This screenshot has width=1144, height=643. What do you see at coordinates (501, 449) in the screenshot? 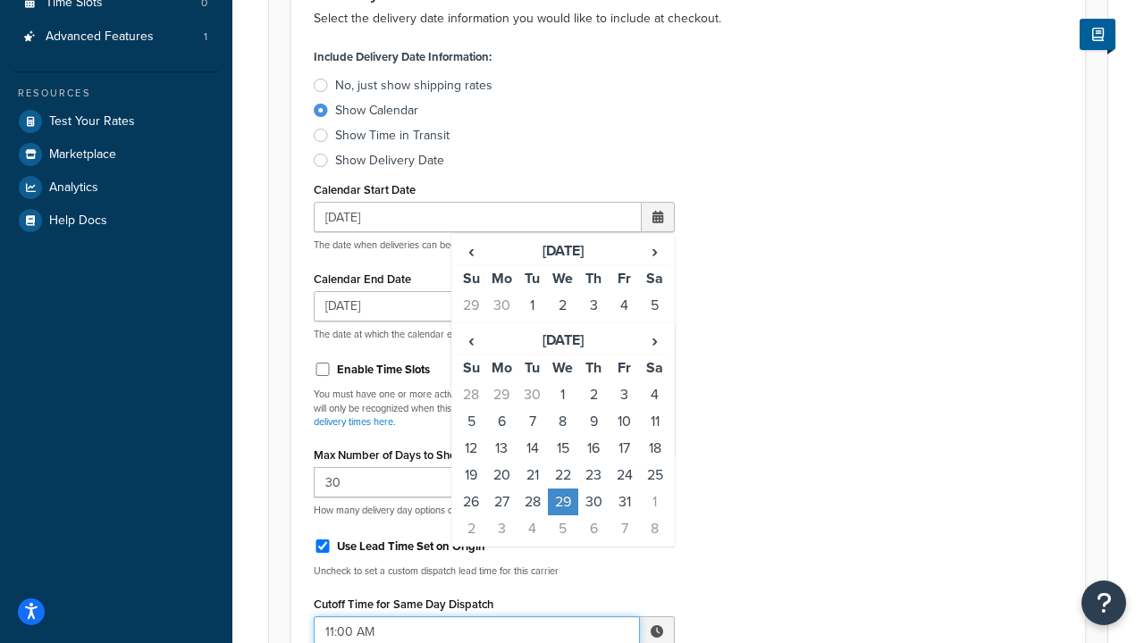
I see `td: 13` at bounding box center [501, 449].